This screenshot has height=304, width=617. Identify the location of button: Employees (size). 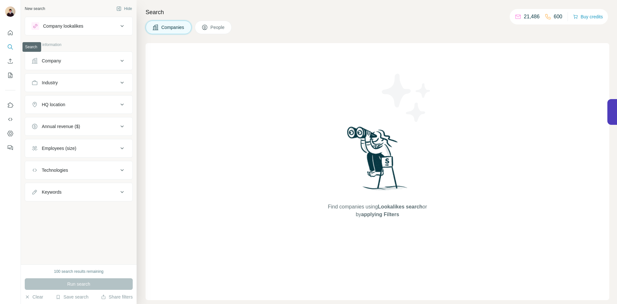
(79, 148).